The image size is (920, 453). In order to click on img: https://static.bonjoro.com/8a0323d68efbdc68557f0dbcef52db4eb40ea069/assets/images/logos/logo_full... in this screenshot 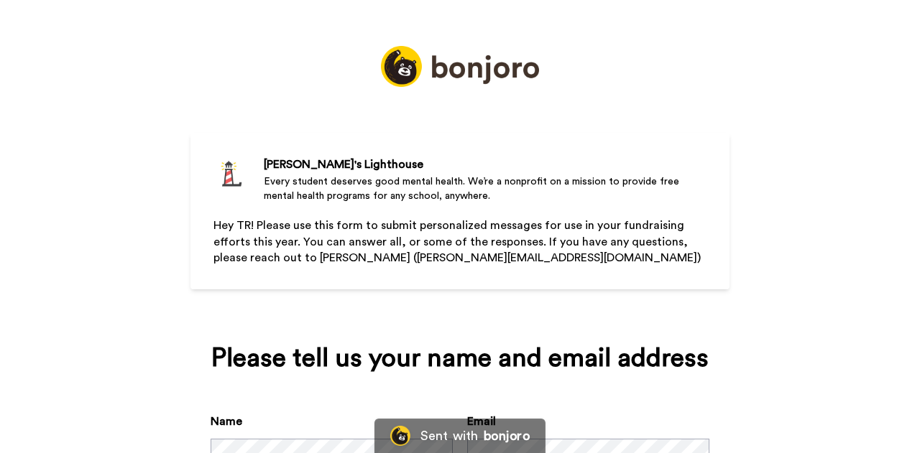, I will do `click(460, 66)`.